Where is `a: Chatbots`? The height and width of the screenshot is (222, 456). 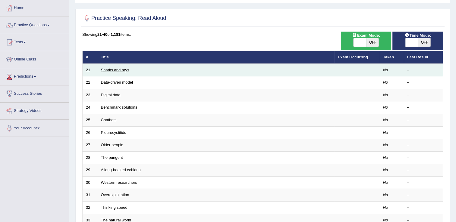 a: Chatbots is located at coordinates (109, 120).